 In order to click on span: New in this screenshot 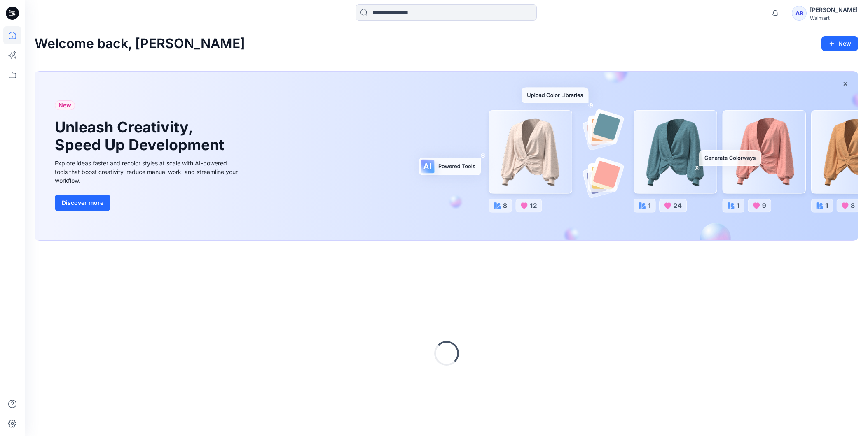, I will do `click(65, 105)`.